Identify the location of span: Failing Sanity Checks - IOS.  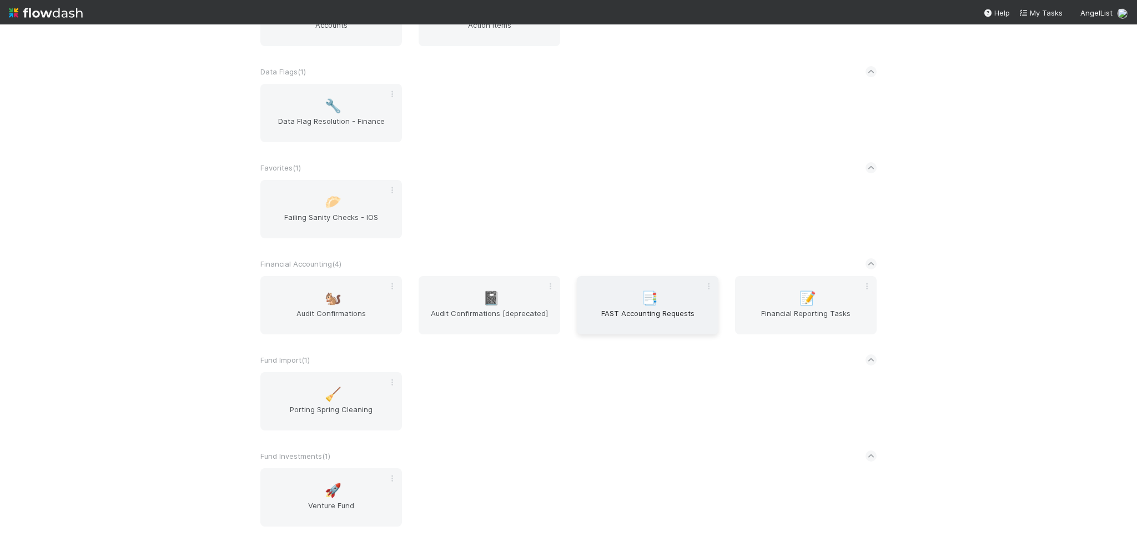
(331, 223).